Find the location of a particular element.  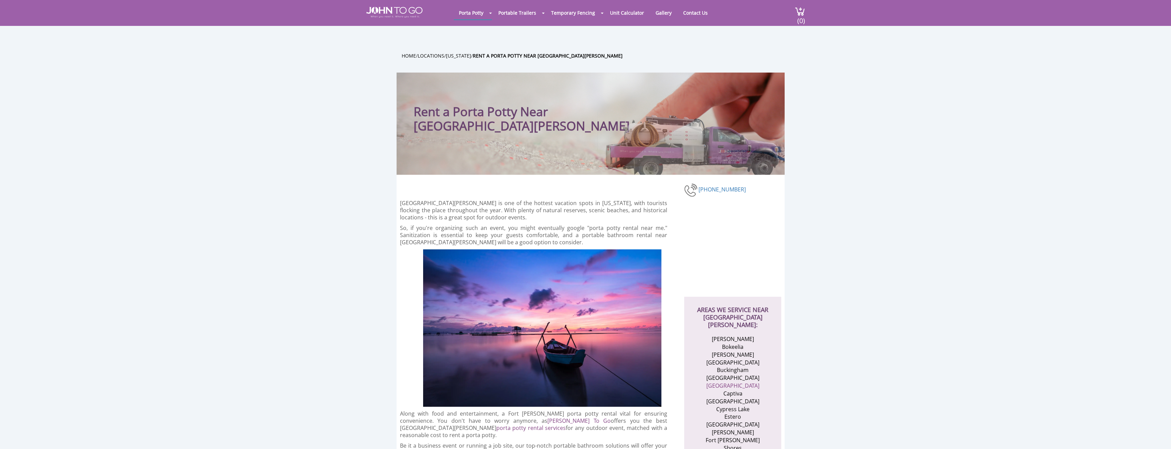

a: Home is located at coordinates (409, 55).